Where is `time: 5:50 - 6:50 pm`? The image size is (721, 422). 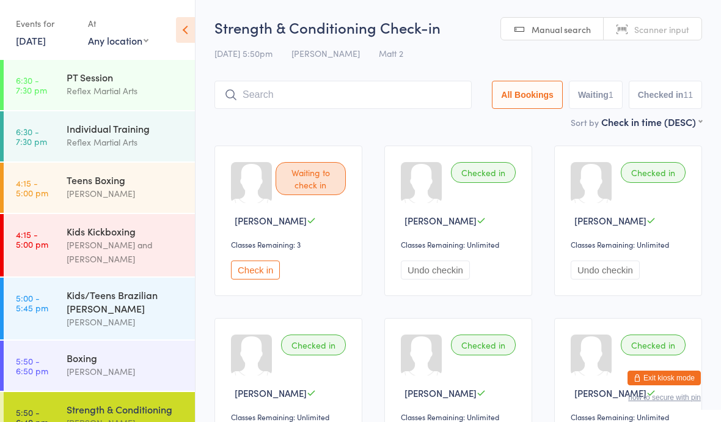
time: 5:50 - 6:50 pm is located at coordinates (32, 365).